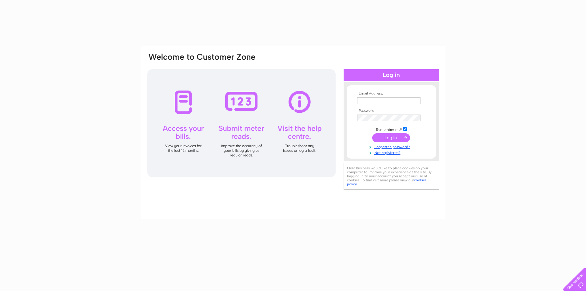 Image resolution: width=586 pixels, height=291 pixels. What do you see at coordinates (387, 182) in the screenshot?
I see `a: cookies policy` at bounding box center [387, 182].